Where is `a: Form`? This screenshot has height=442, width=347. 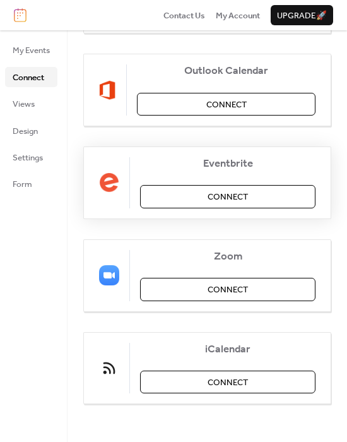 a: Form is located at coordinates (31, 184).